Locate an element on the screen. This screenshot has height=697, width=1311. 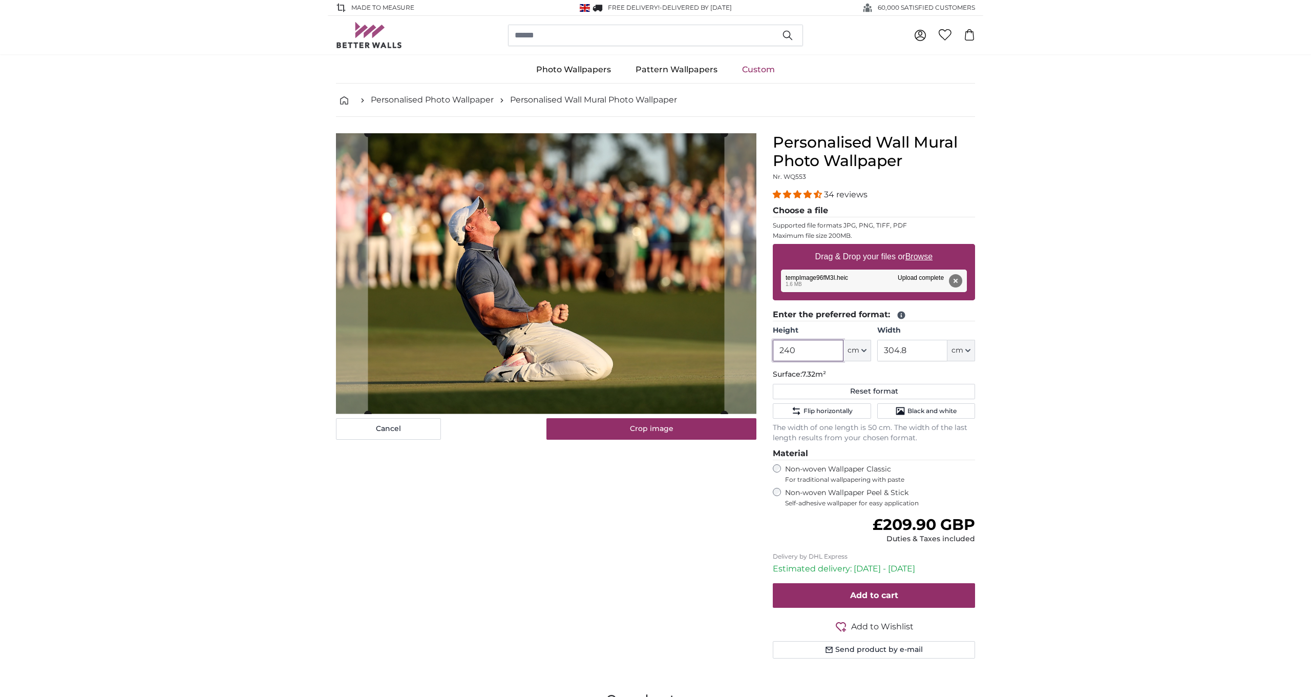
span: £209.90 GBP is located at coordinates (924, 524).